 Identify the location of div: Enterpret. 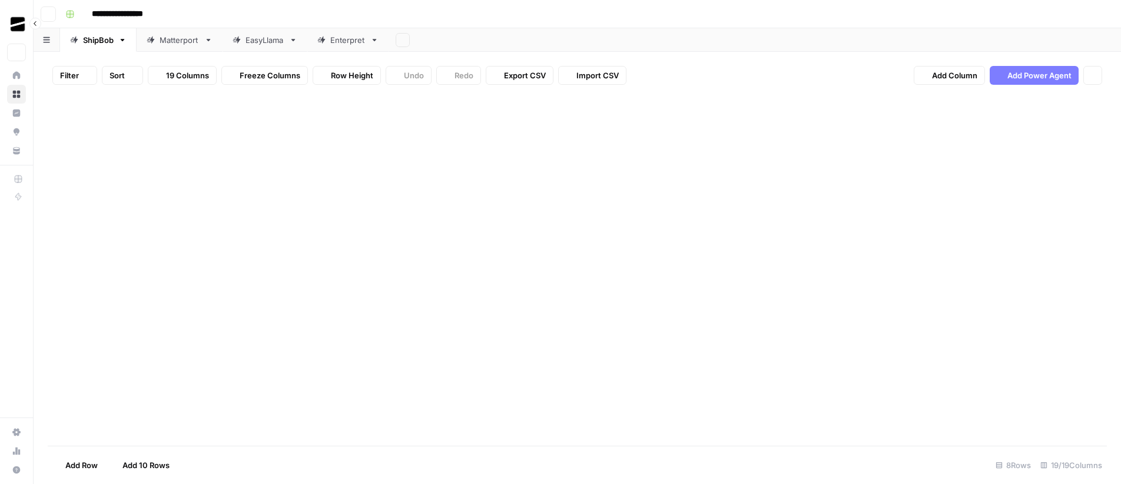
(348, 40).